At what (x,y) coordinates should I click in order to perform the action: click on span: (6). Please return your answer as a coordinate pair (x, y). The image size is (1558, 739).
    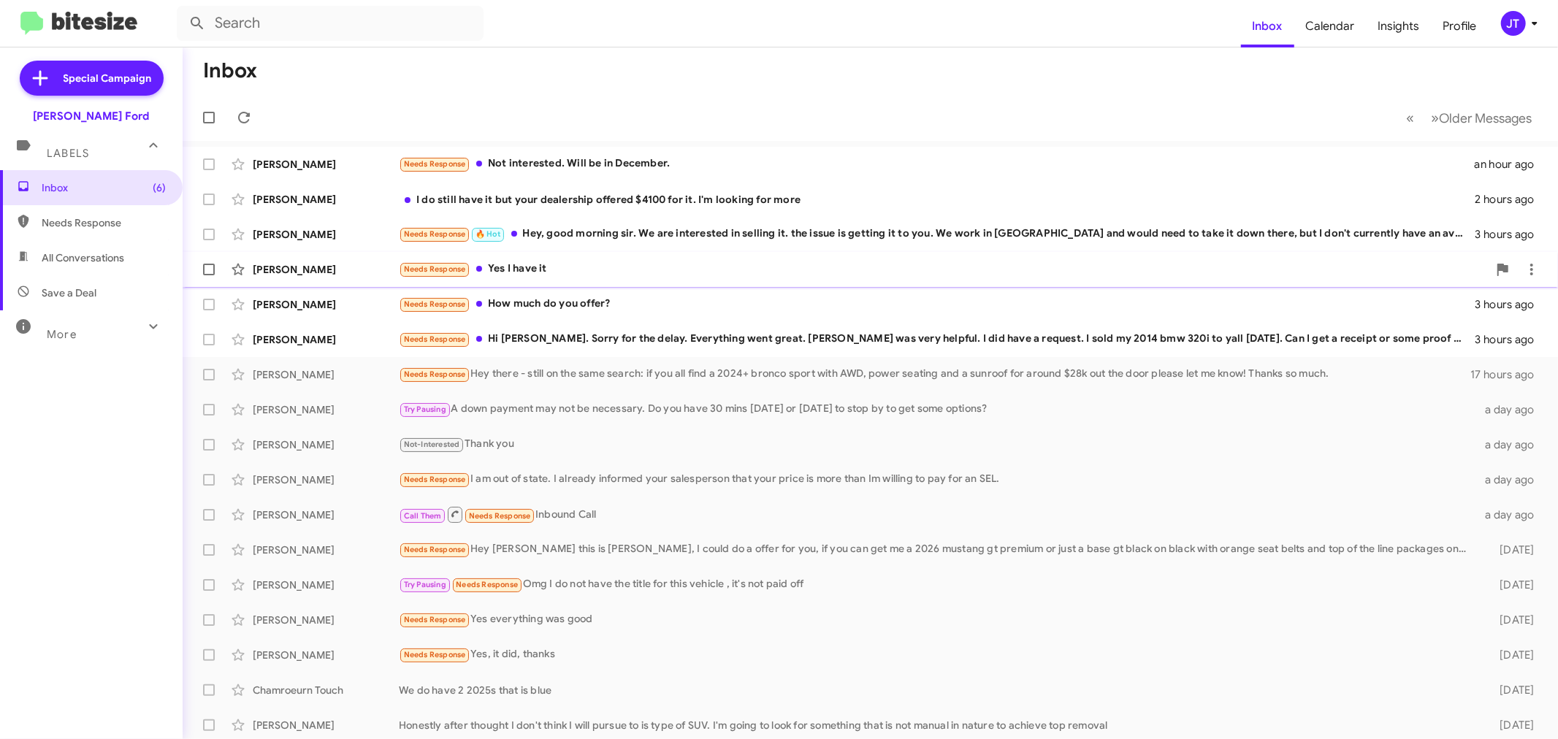
    Looking at the image, I should click on (159, 188).